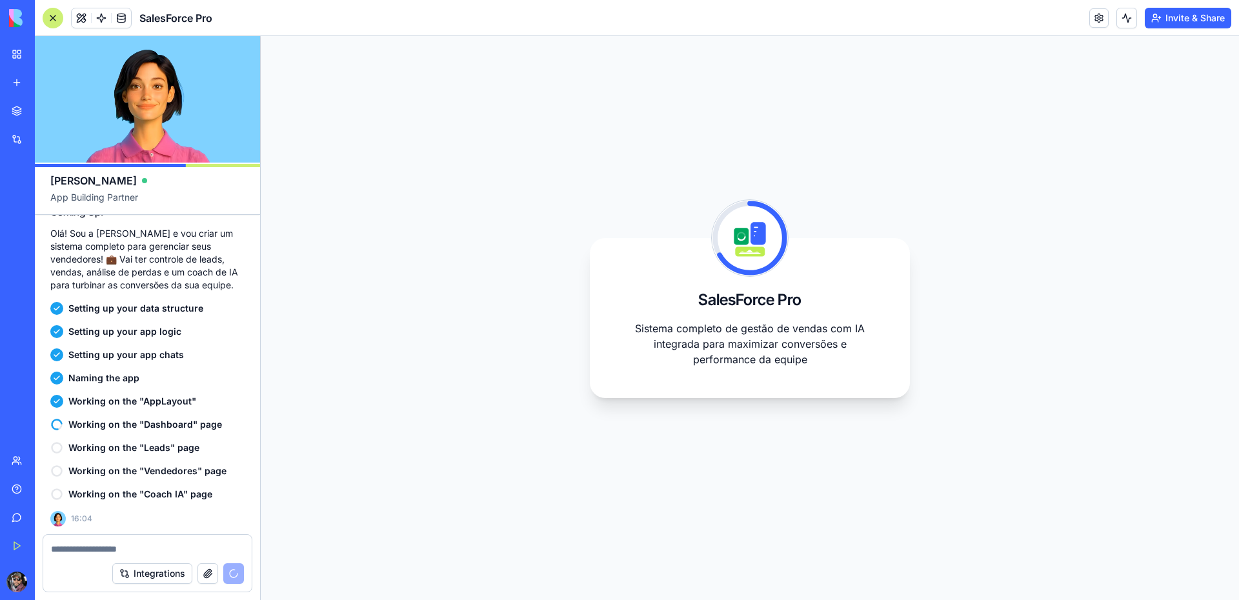  What do you see at coordinates (17, 582) in the screenshot?
I see `img: ACg8ocIGc8M8KOI4aYxjz8pxxHO7mEJRKza4cBcZILVS-zyLfMexxrR_CA=s96-c` at bounding box center [17, 582].